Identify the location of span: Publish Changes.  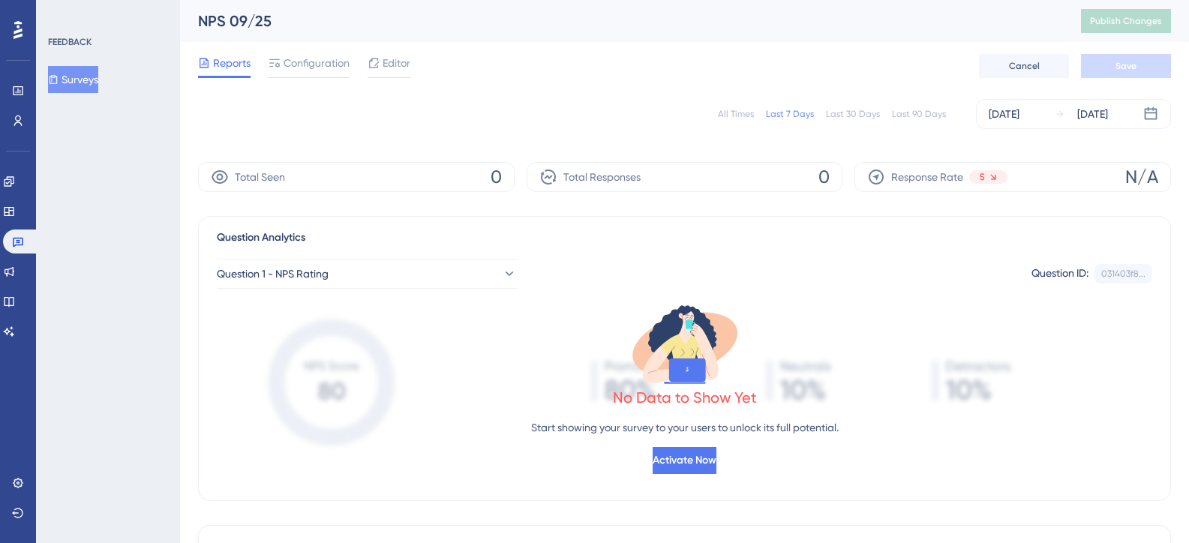
(1126, 21).